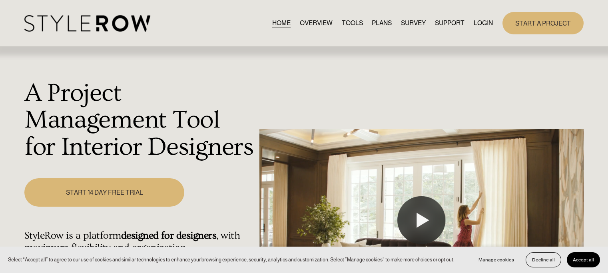 The image size is (608, 273). What do you see at coordinates (543, 23) in the screenshot?
I see `a: START A PROJECT` at bounding box center [543, 23].